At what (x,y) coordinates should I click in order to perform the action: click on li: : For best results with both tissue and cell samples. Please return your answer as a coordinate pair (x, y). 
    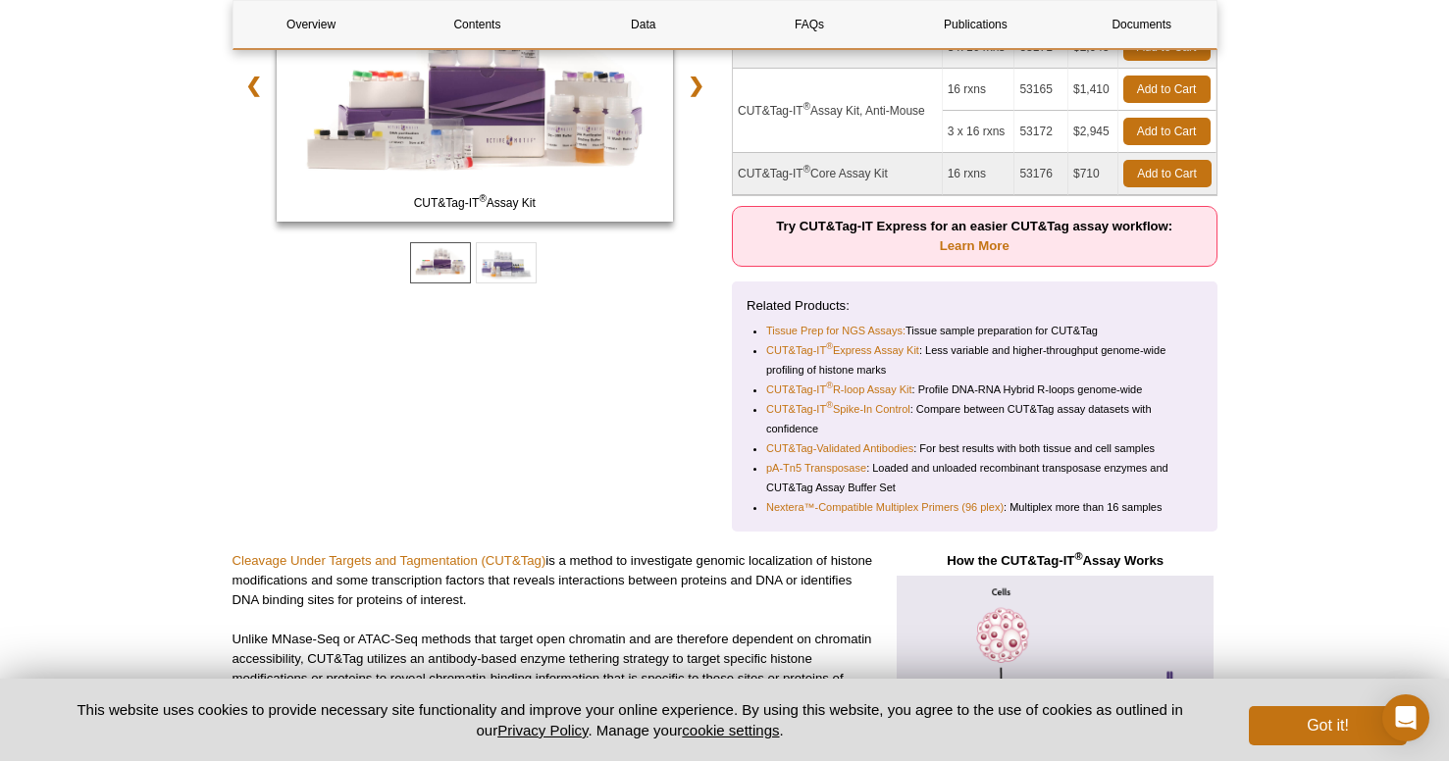
    Looking at the image, I should click on (976, 448).